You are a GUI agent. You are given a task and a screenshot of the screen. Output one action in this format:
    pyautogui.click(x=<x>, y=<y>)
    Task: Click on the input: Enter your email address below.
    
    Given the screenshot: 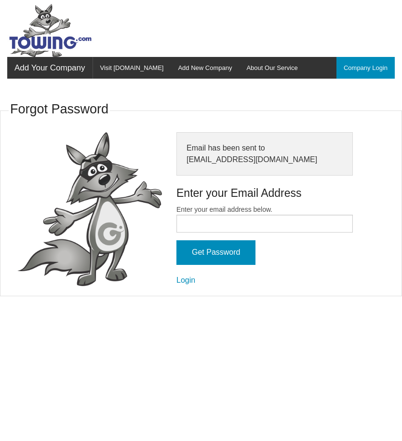 What is the action you would take?
    pyautogui.click(x=265, y=223)
    